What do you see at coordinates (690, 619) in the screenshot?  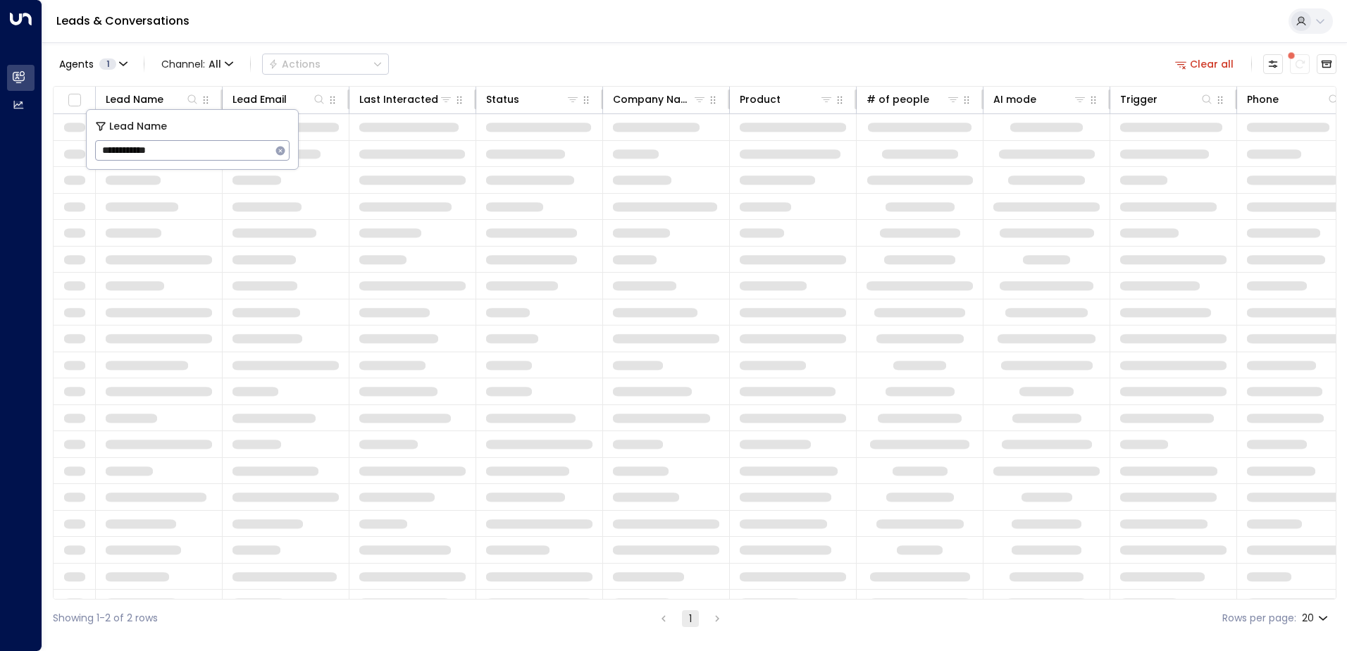 I see `button: page 1` at bounding box center [690, 619].